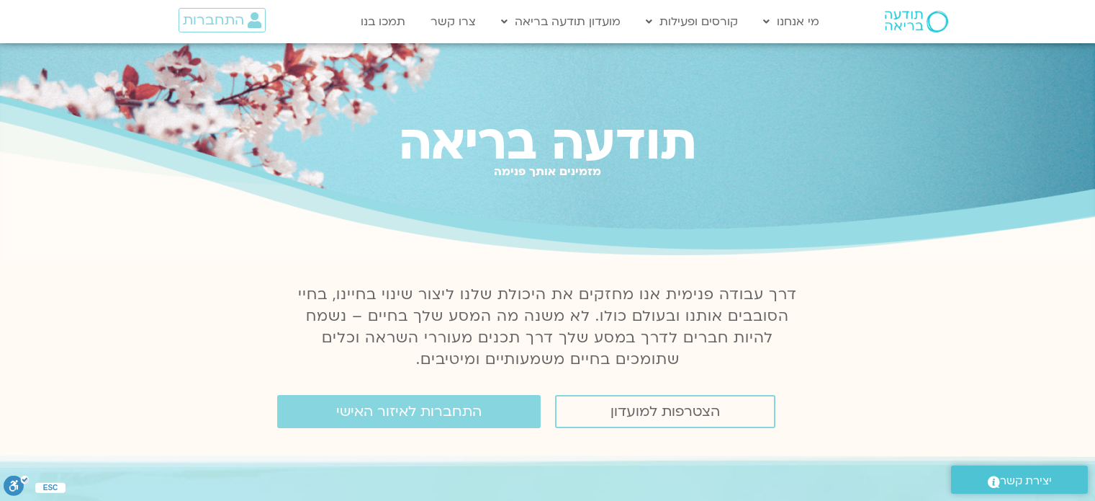 The width and height of the screenshot is (1095, 501). Describe the element at coordinates (791, 22) in the screenshot. I see `a: מי אנחנו` at that location.